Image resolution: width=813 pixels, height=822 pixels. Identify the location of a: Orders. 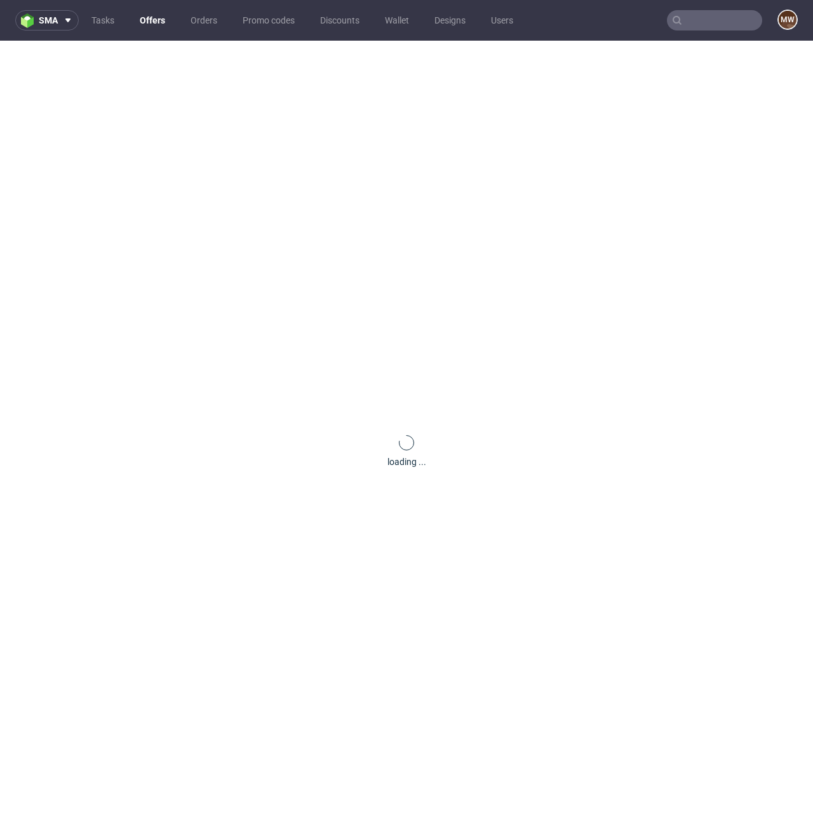
(204, 20).